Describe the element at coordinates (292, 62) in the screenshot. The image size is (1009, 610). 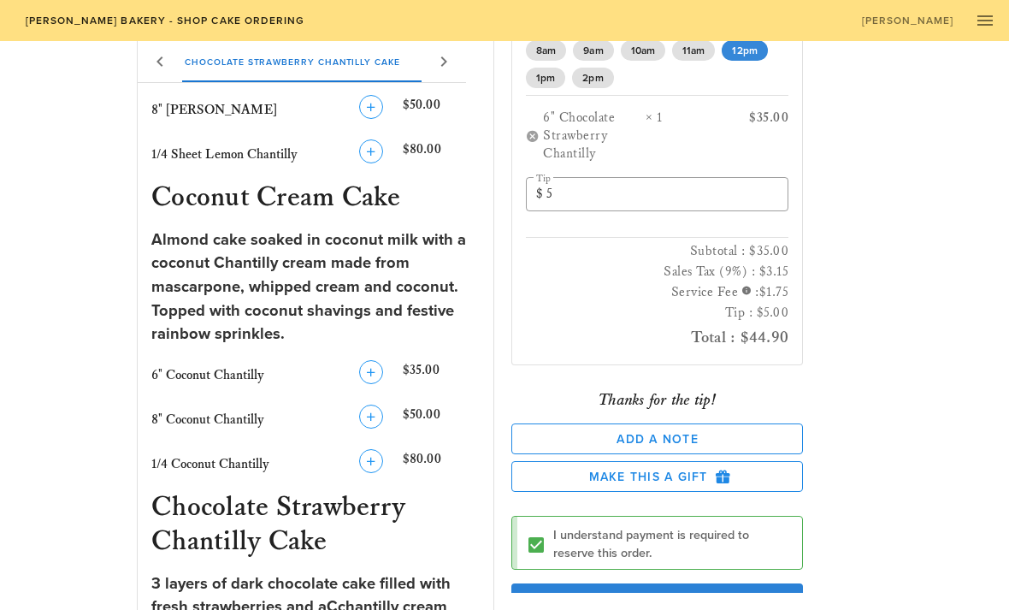
I see `div: Chocolate Strawberry Chantilly Cake` at that location.